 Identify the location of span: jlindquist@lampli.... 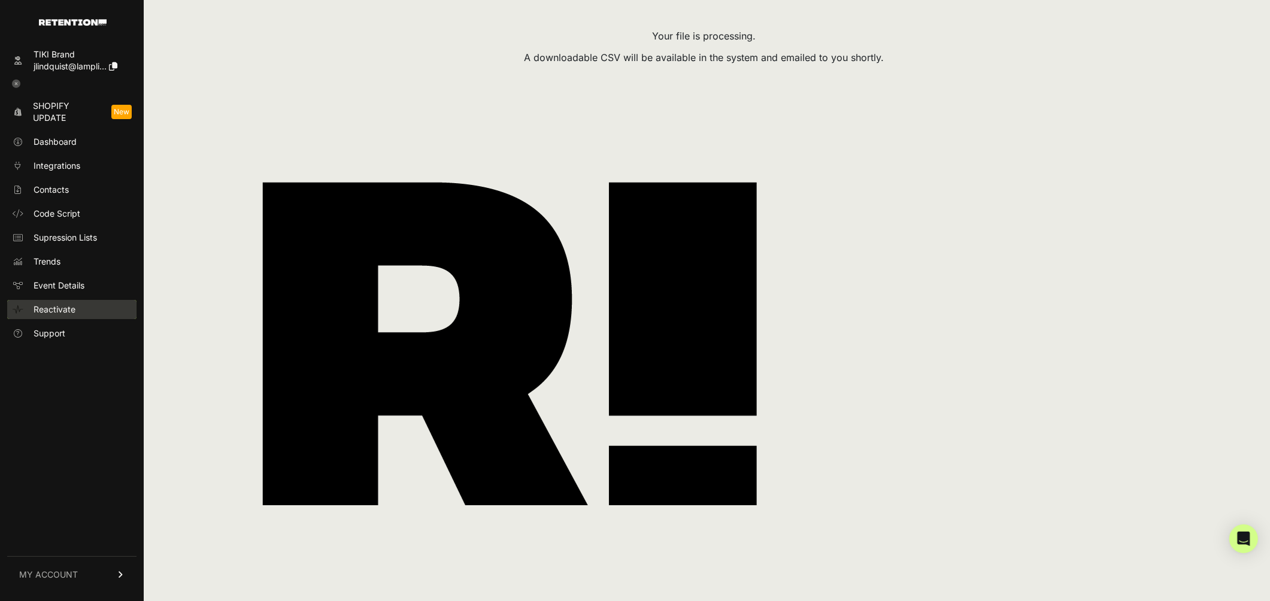
(70, 66).